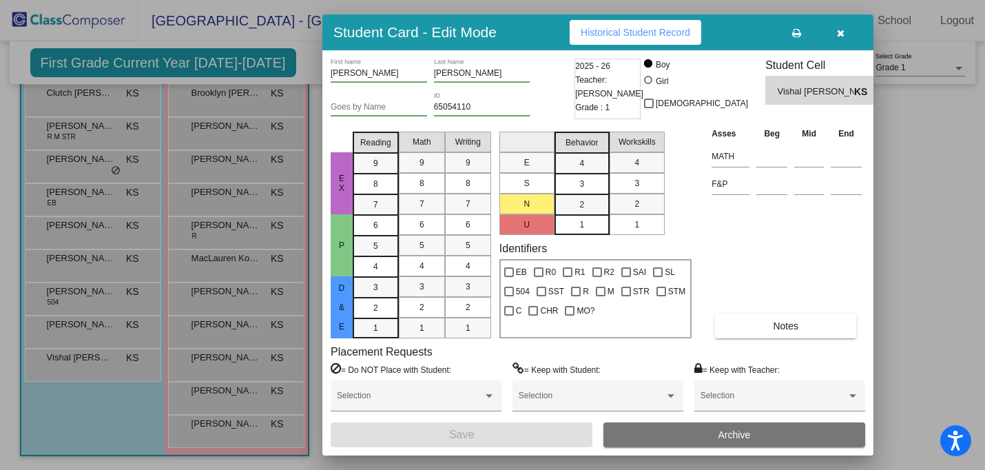 The image size is (985, 470). I want to click on button: Save, so click(462, 435).